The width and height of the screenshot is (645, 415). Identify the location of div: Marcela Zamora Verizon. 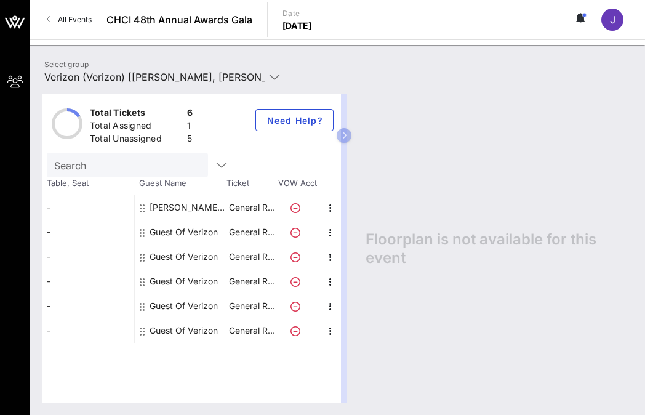
(188, 207).